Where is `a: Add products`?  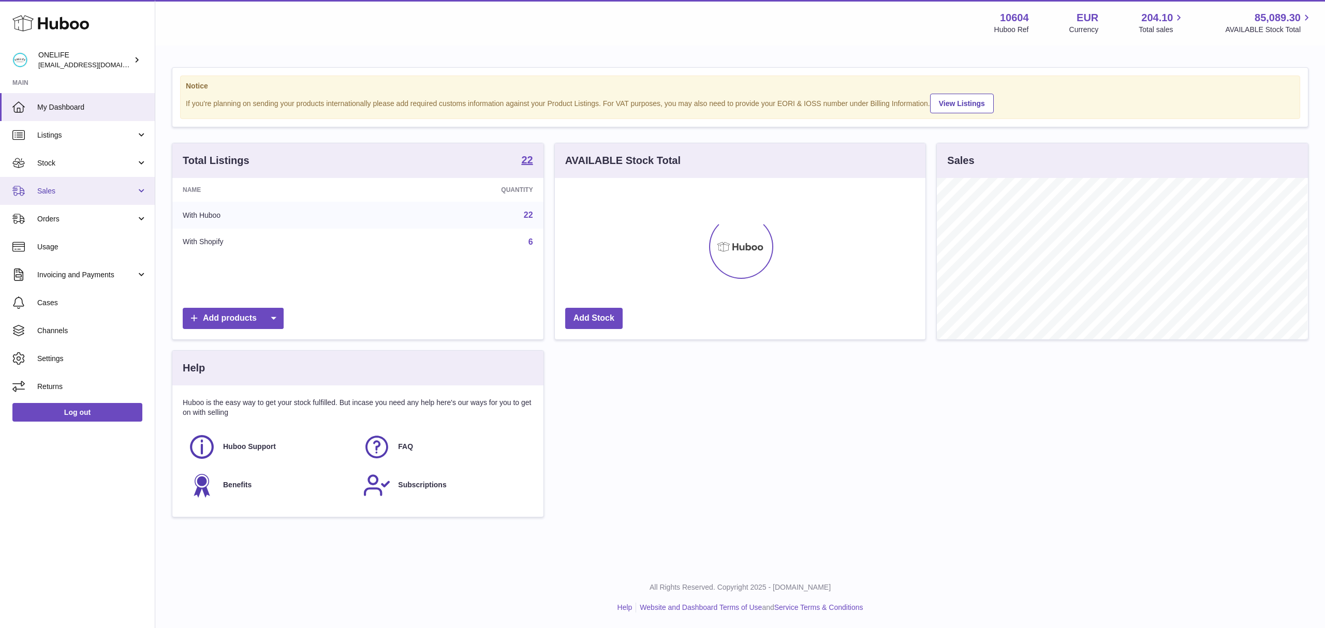
a: Add products is located at coordinates (233, 318).